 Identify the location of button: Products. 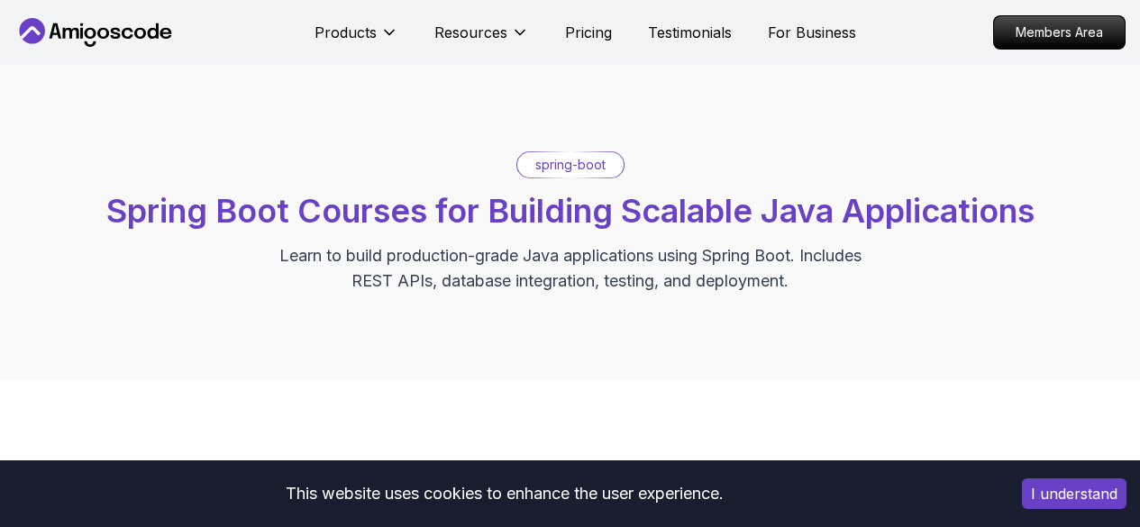
(356, 40).